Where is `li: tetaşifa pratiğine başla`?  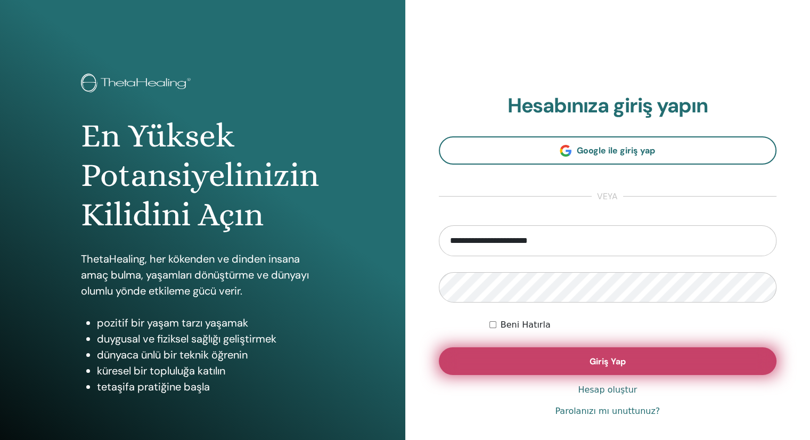
li: tetaşifa pratiğine başla is located at coordinates (210, 387).